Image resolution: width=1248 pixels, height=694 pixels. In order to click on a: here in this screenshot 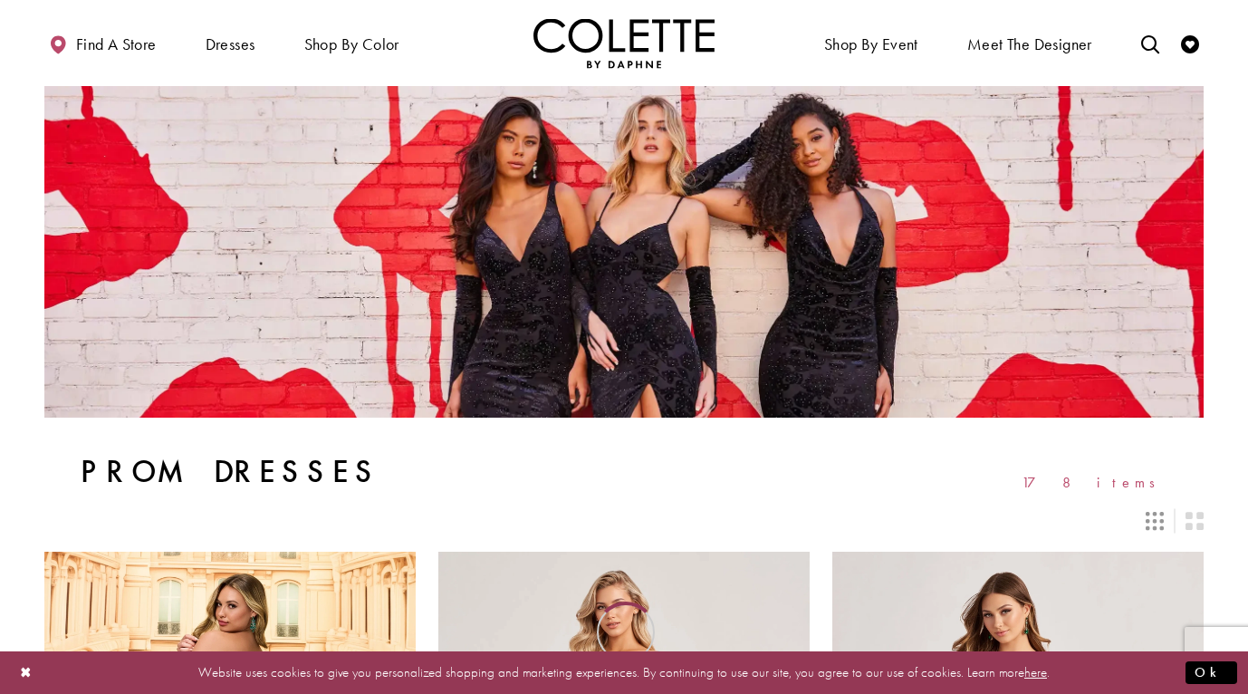, I will do `click(1035, 672)`.